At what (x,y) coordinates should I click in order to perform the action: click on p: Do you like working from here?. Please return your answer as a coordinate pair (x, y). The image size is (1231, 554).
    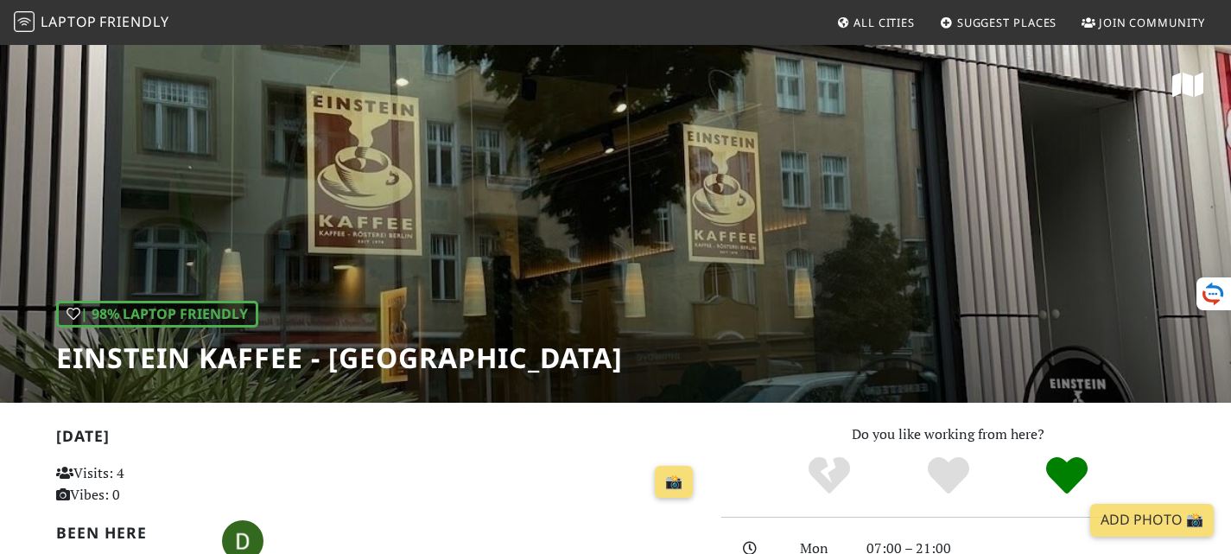
    Looking at the image, I should click on (949, 435).